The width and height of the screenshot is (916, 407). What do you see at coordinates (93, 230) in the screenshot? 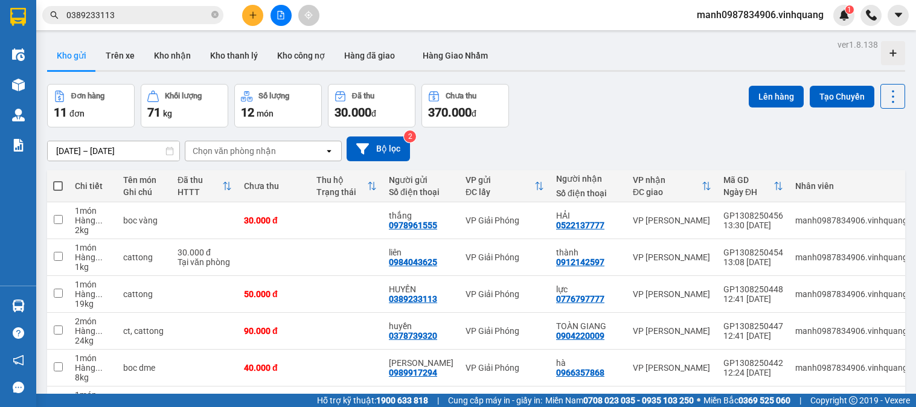
I see `div: 2 kg` at bounding box center [93, 230].